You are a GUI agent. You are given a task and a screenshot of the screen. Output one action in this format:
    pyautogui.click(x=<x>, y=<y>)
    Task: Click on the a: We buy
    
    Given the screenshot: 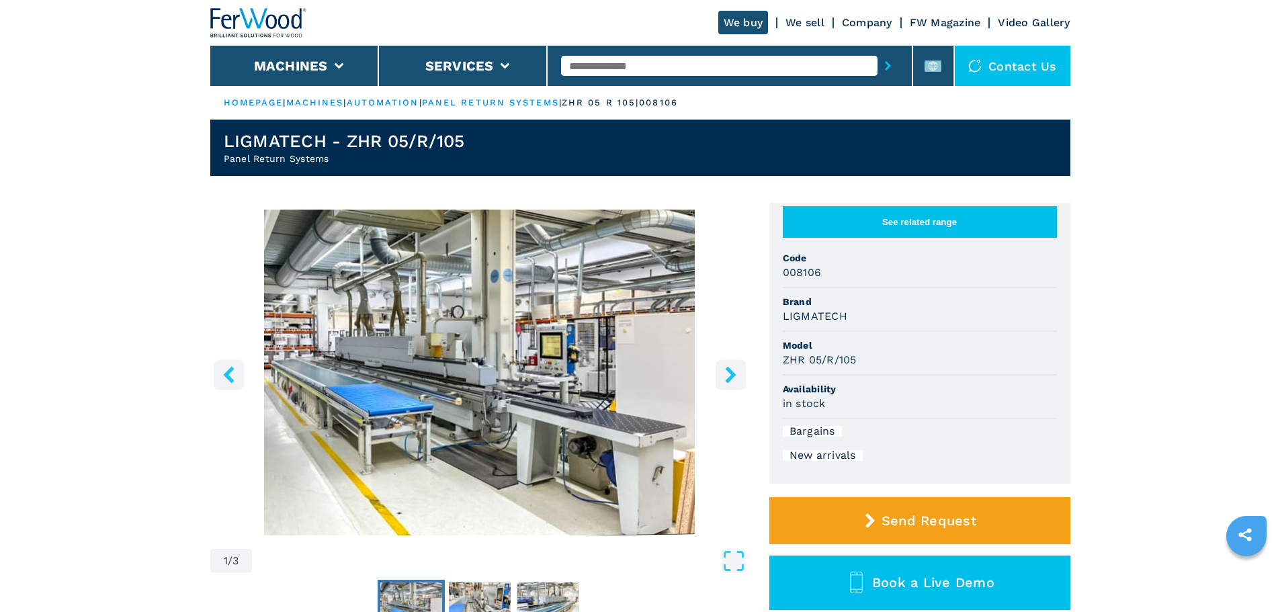 What is the action you would take?
    pyautogui.click(x=743, y=22)
    